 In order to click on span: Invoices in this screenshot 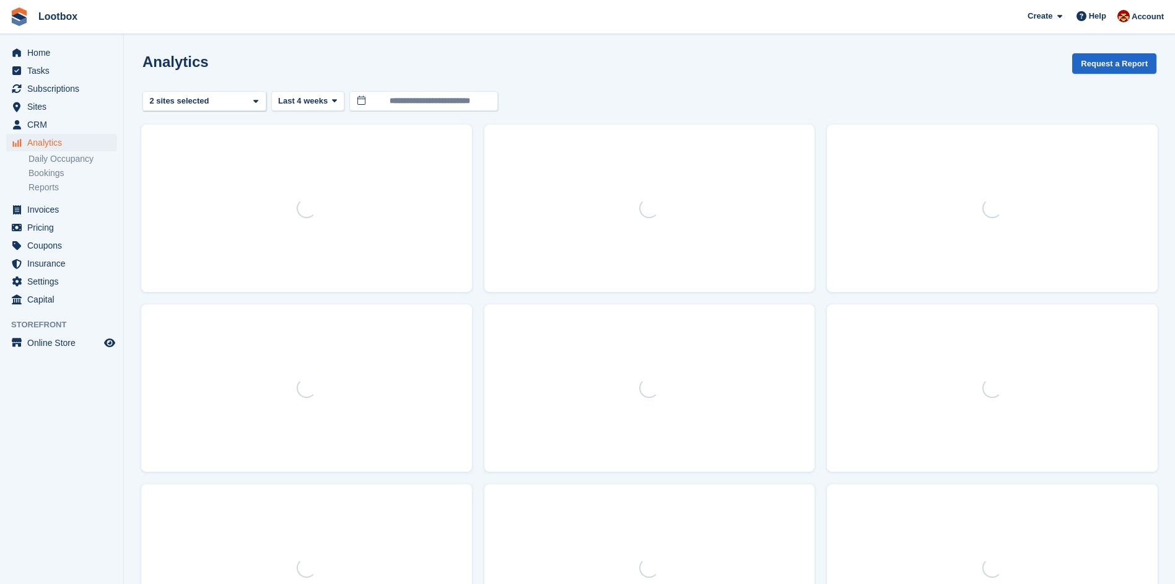, I will do `click(64, 209)`.